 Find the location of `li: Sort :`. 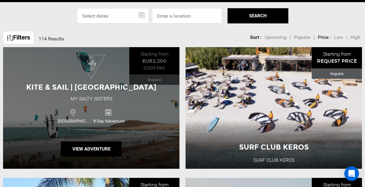

li: Sort : is located at coordinates (256, 37).